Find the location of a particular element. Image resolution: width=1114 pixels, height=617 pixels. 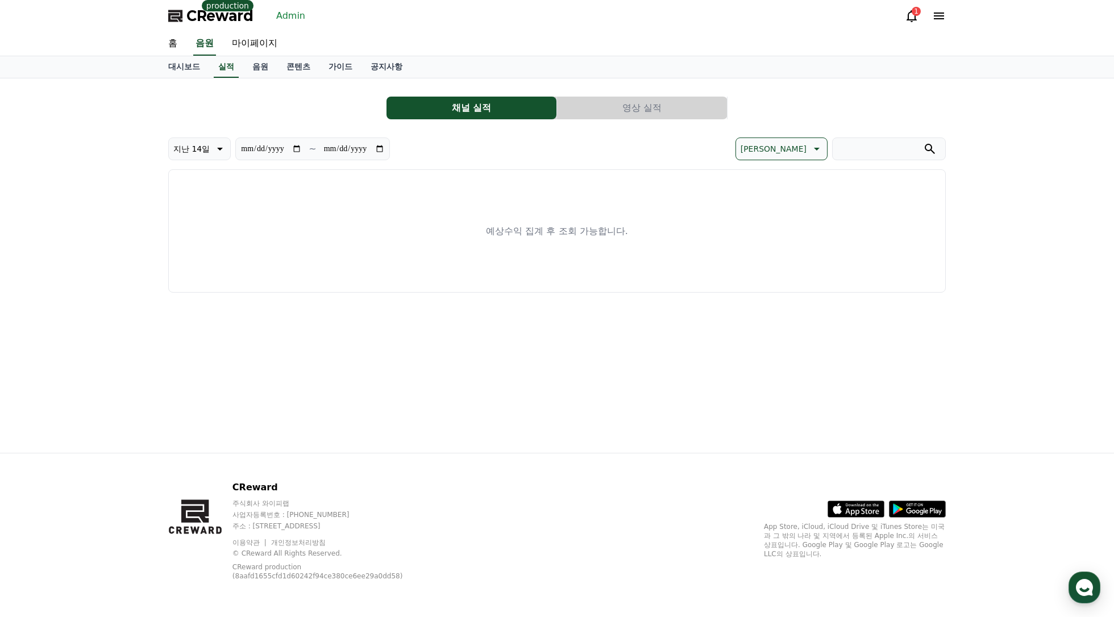

a: 공지사항 is located at coordinates (386, 67).